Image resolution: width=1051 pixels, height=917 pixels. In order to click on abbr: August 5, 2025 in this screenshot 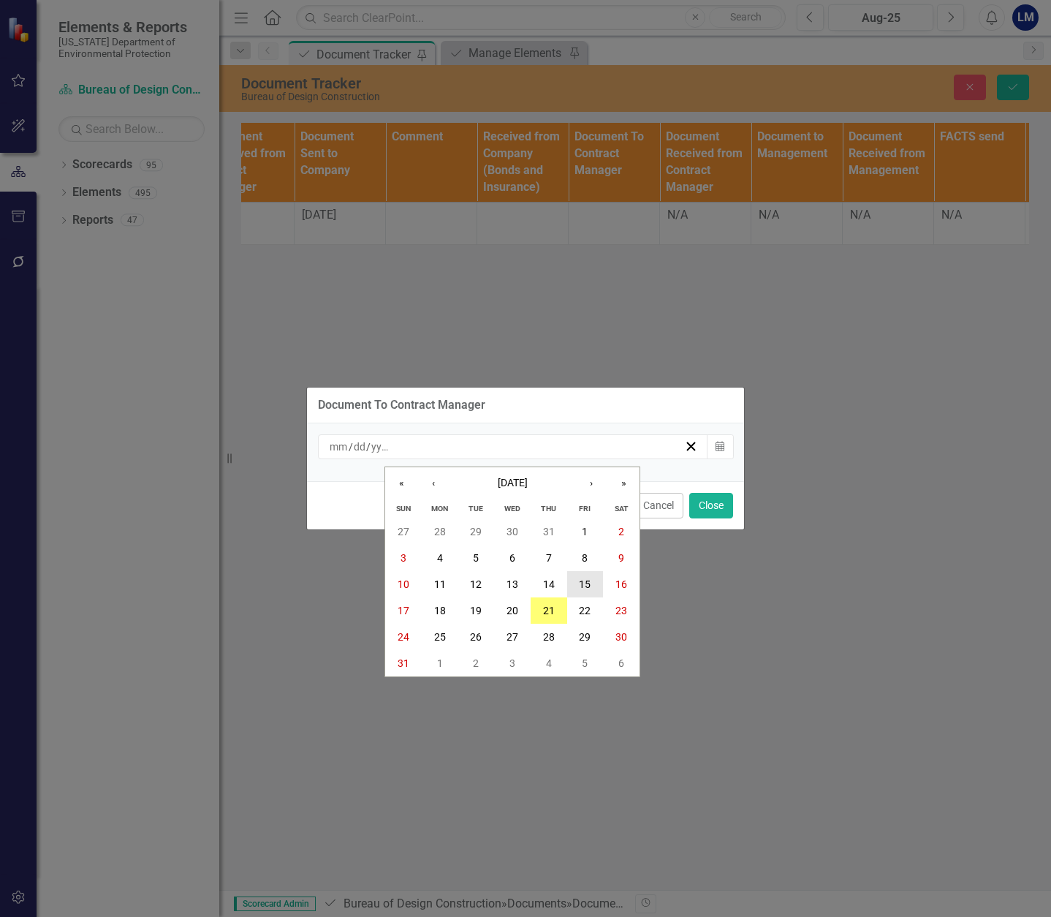, I will do `click(476, 558)`.